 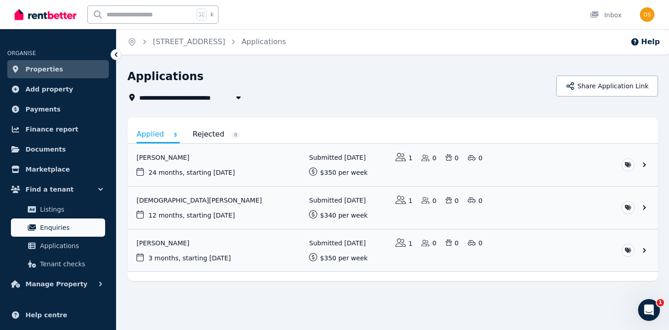 What do you see at coordinates (393, 250) in the screenshot?
I see `a: View application: Deekshitha Rangaswamy` at bounding box center [393, 250].